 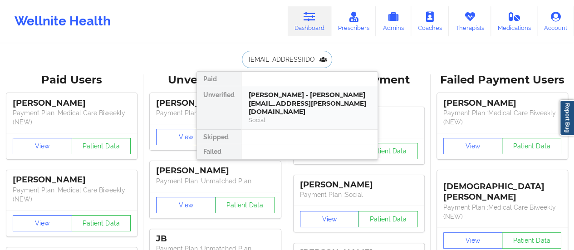 I want to click on a: Dashboard, so click(x=310, y=21).